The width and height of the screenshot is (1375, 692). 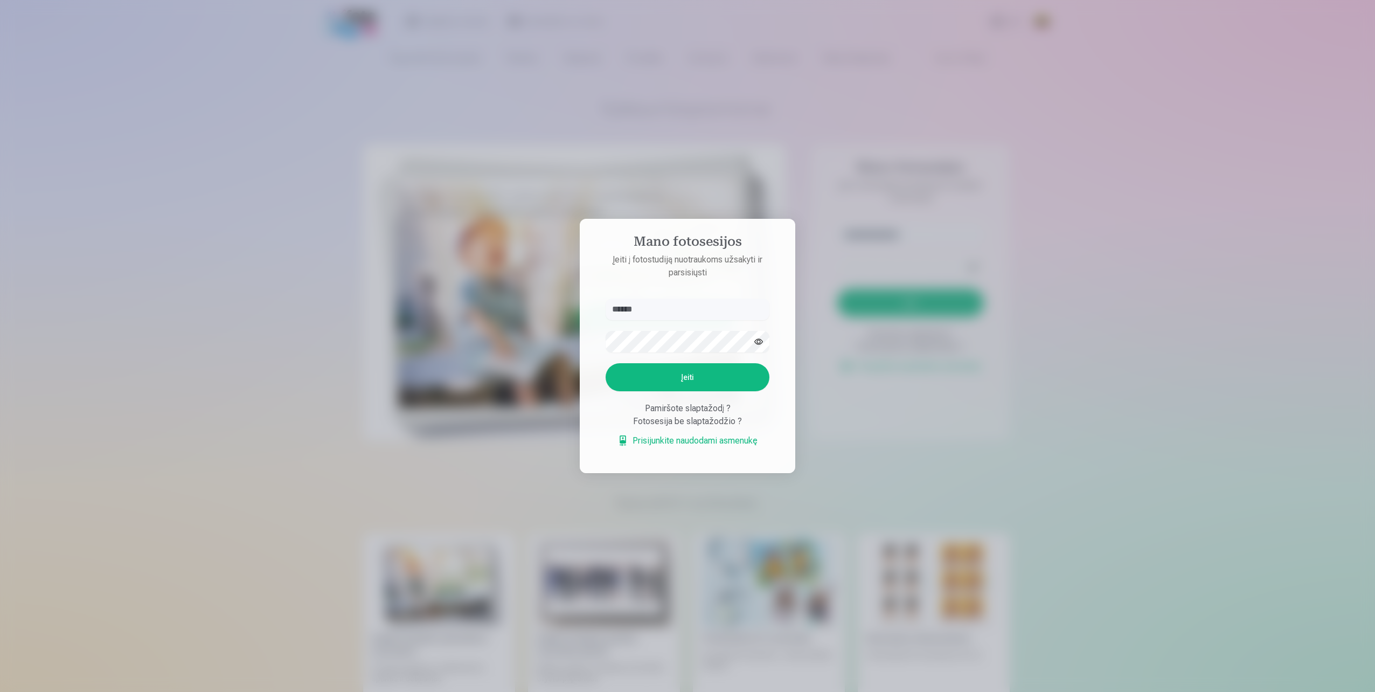 I want to click on div: Fotosesija be slaptažodžio ?, so click(x=688, y=421).